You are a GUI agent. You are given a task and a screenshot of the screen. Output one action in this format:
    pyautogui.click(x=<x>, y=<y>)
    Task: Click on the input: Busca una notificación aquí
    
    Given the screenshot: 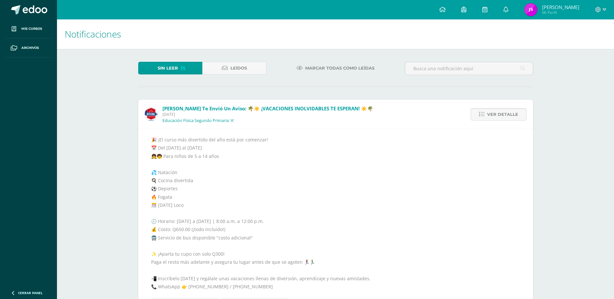 What is the action you would take?
    pyautogui.click(x=469, y=68)
    